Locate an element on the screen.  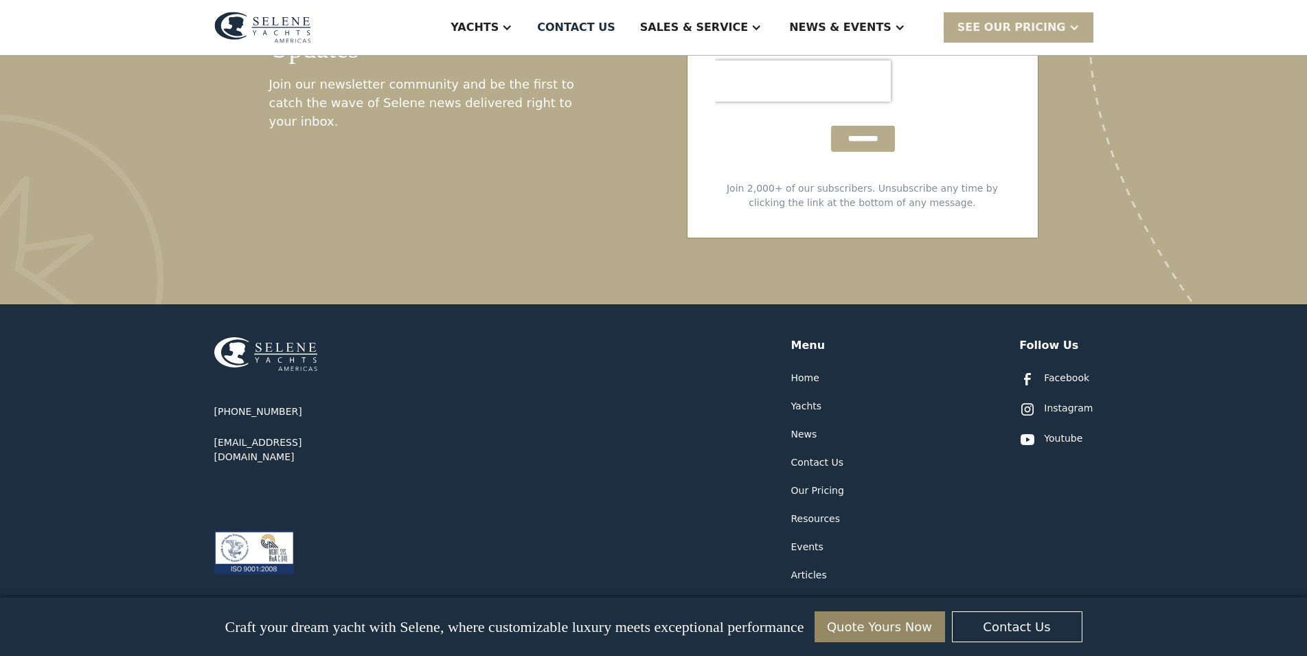
div: Contact Us is located at coordinates (817, 462).